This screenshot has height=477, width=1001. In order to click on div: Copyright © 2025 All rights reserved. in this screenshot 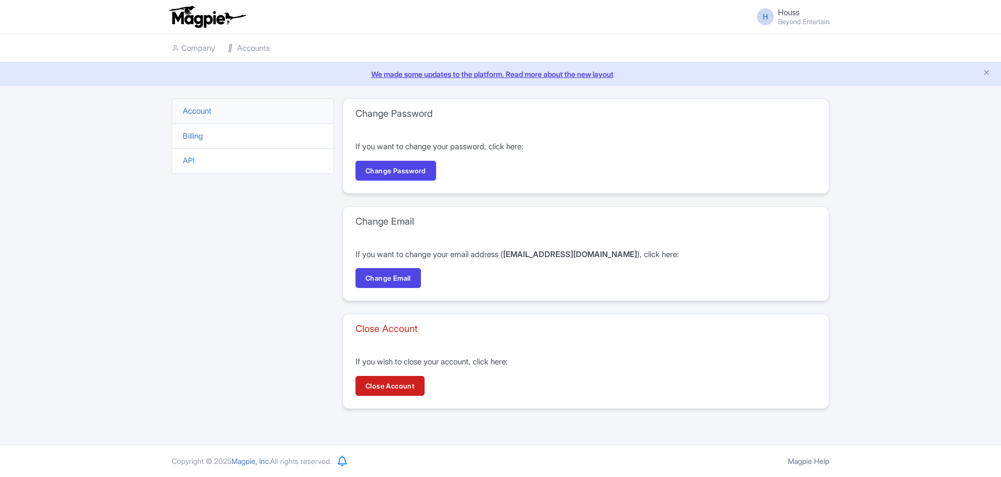, I will do `click(251, 461)`.